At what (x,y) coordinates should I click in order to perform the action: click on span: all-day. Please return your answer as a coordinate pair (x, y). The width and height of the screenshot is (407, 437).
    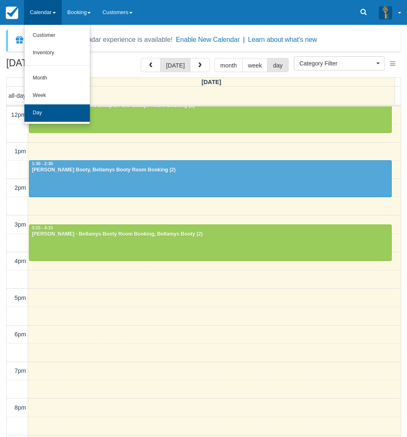
    Looking at the image, I should click on (17, 96).